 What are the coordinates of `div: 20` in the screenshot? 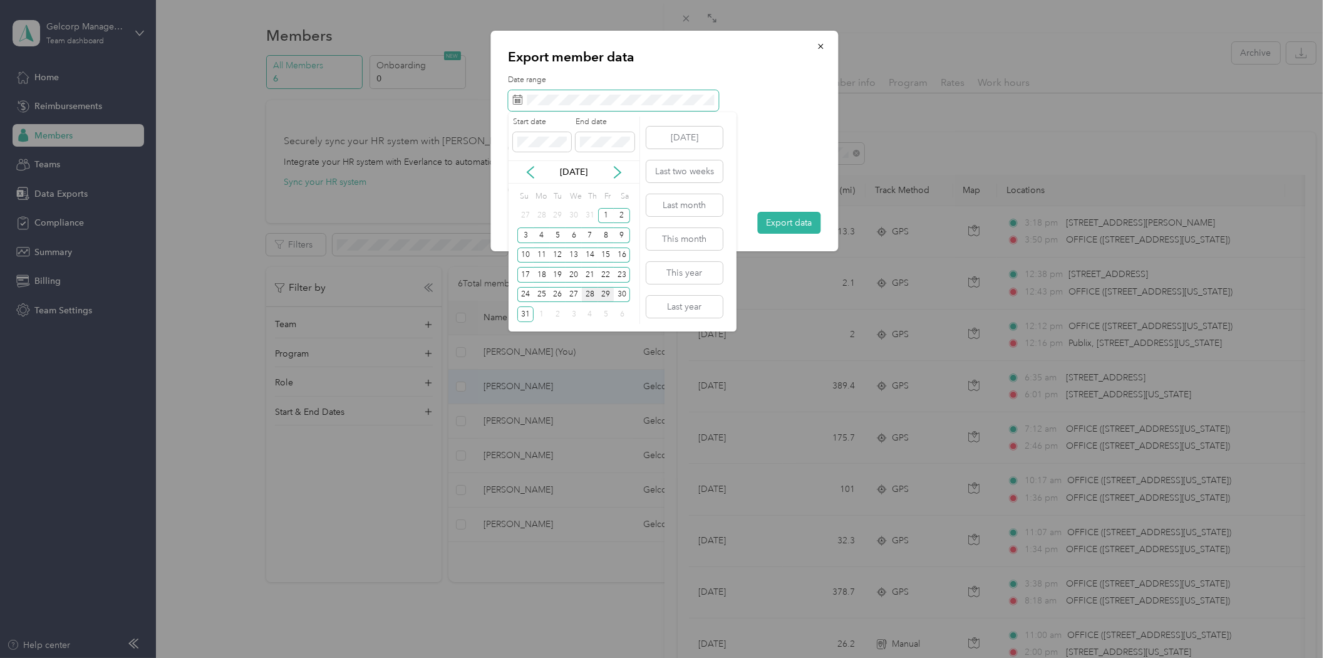 It's located at (574, 274).